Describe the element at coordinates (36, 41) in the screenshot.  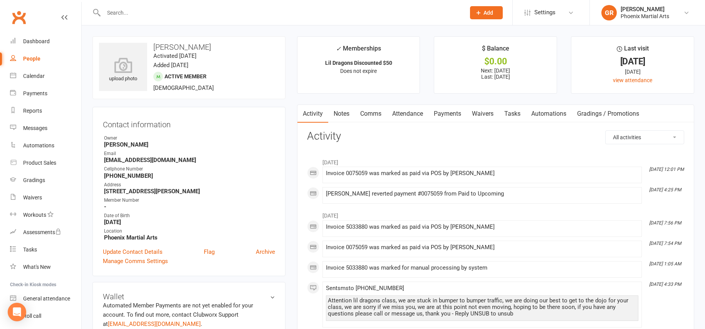
I see `div: Dashboard` at that location.